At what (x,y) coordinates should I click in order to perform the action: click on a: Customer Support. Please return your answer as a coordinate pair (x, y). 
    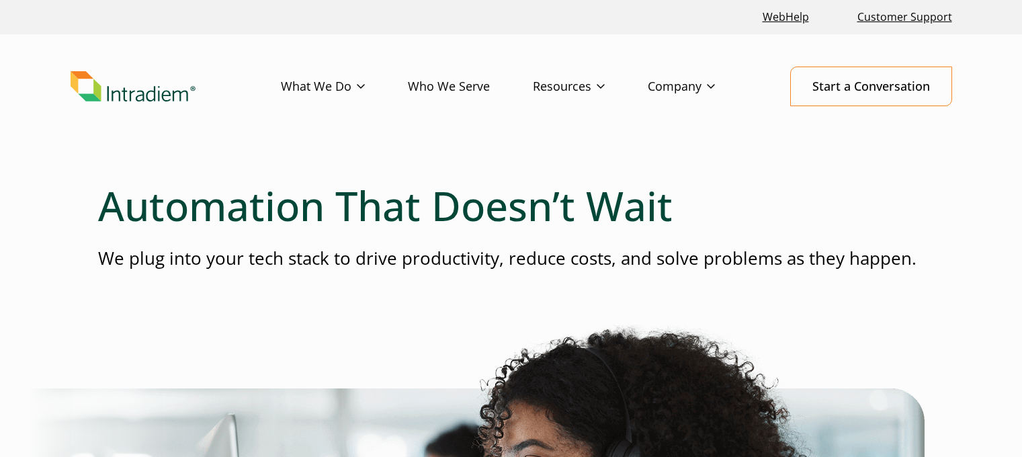
    Looking at the image, I should click on (905, 17).